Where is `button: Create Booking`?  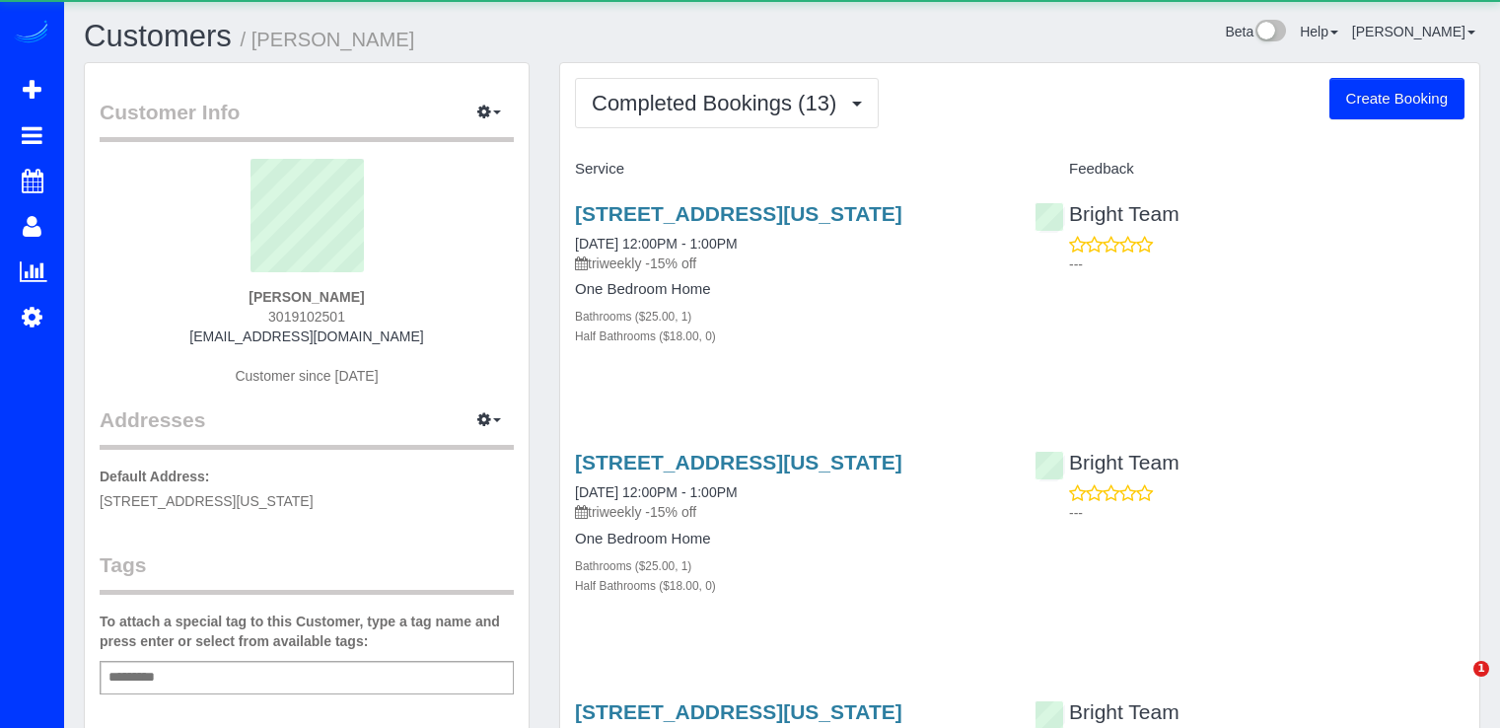 button: Create Booking is located at coordinates (1396, 99).